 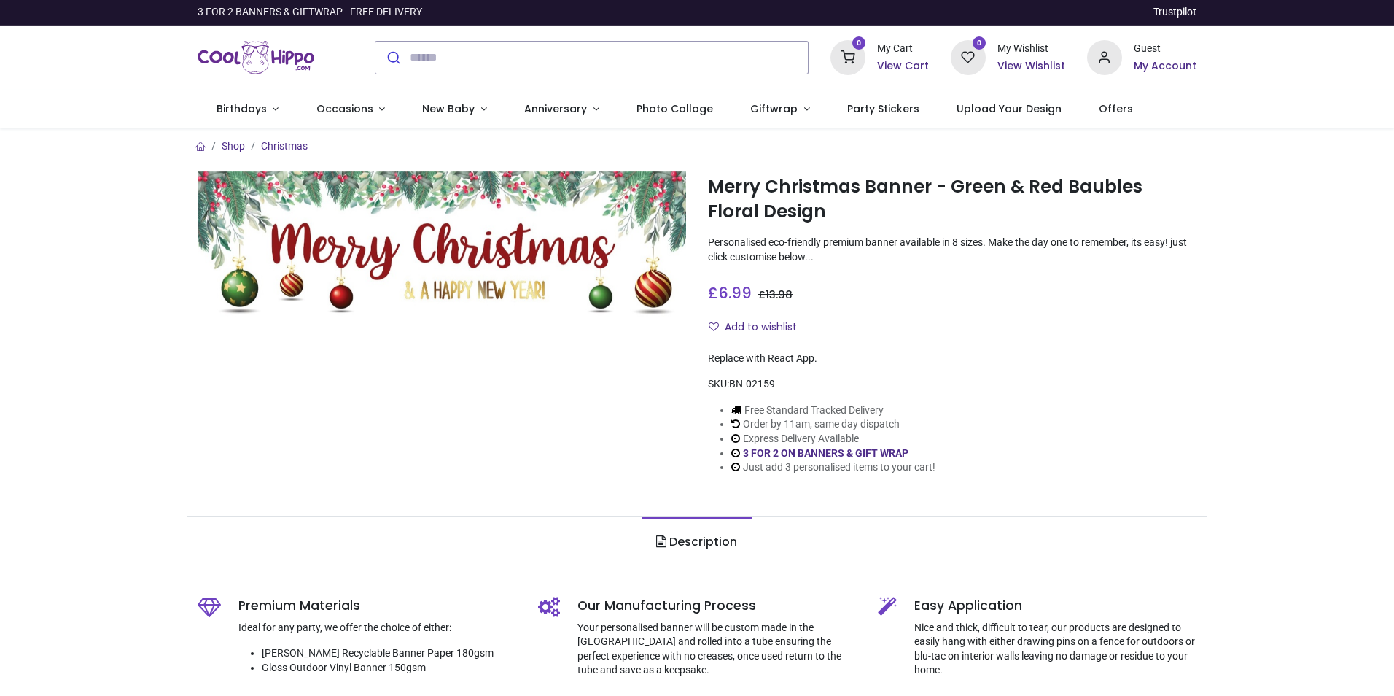 What do you see at coordinates (233, 146) in the screenshot?
I see `a: Shop` at bounding box center [233, 146].